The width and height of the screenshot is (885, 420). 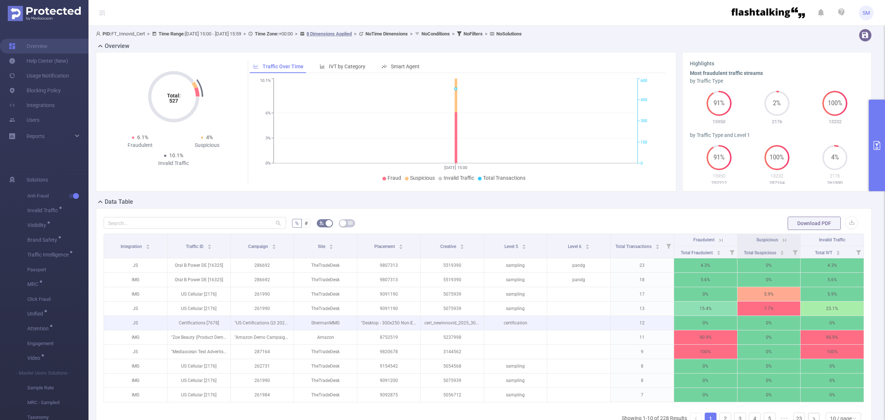 I want to click on i: icon: user, so click(x=99, y=34).